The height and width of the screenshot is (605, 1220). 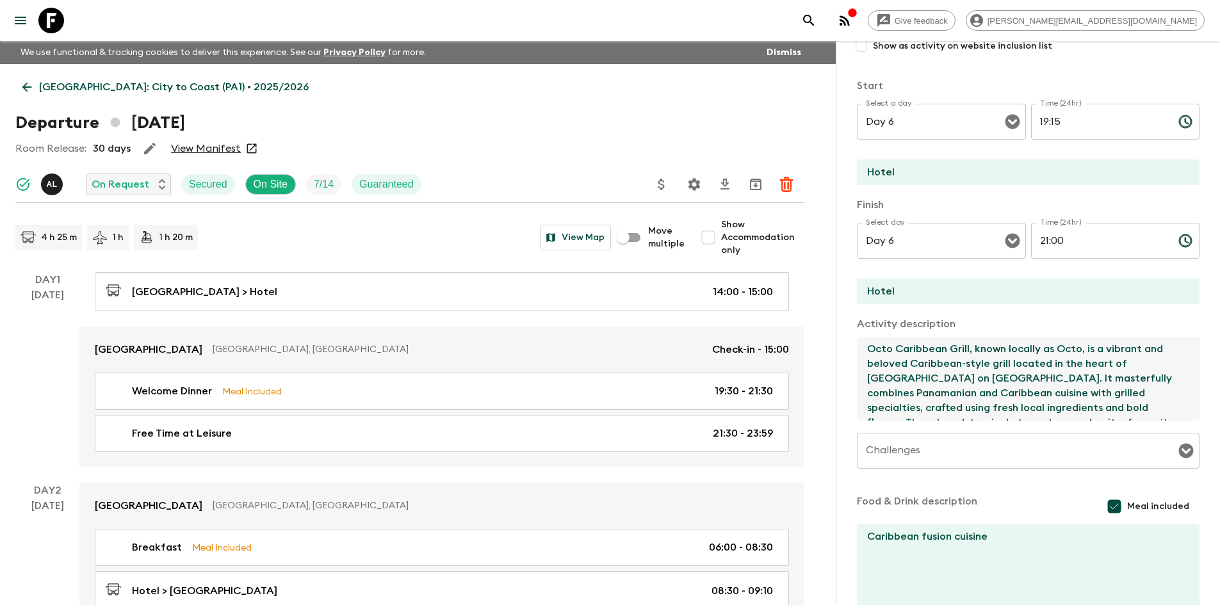 What do you see at coordinates (47, 491) in the screenshot?
I see `p: Day 2` at bounding box center [47, 491].